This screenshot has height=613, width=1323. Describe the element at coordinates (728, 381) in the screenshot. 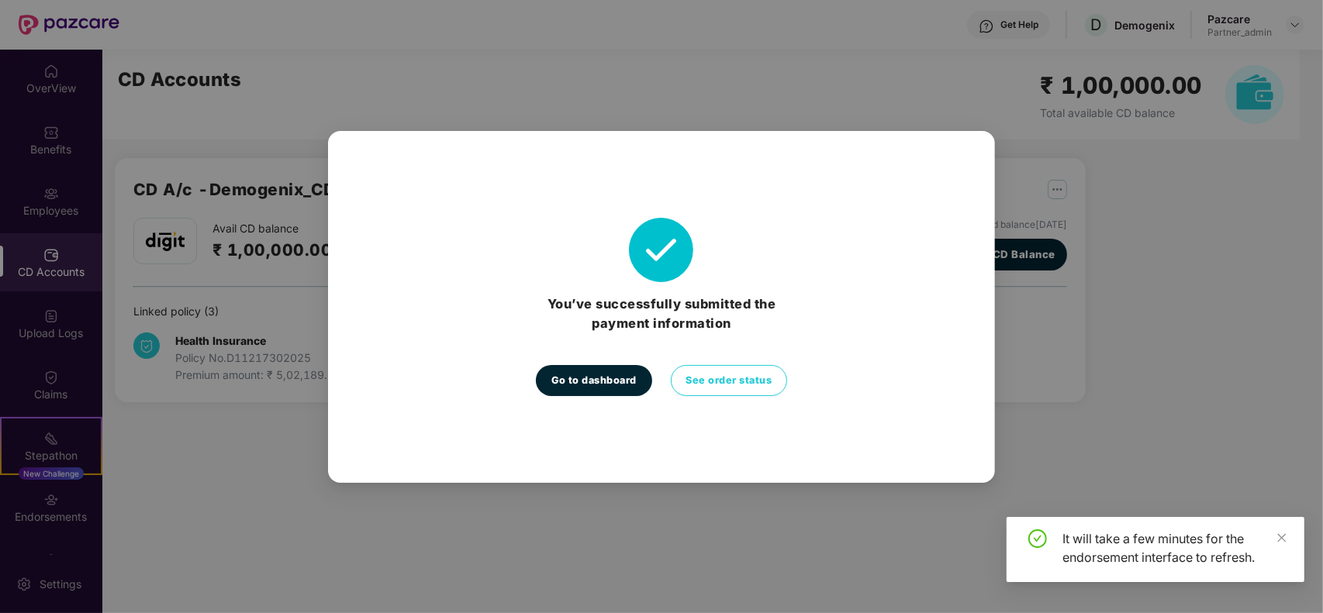

I see `span: See order status` at that location.